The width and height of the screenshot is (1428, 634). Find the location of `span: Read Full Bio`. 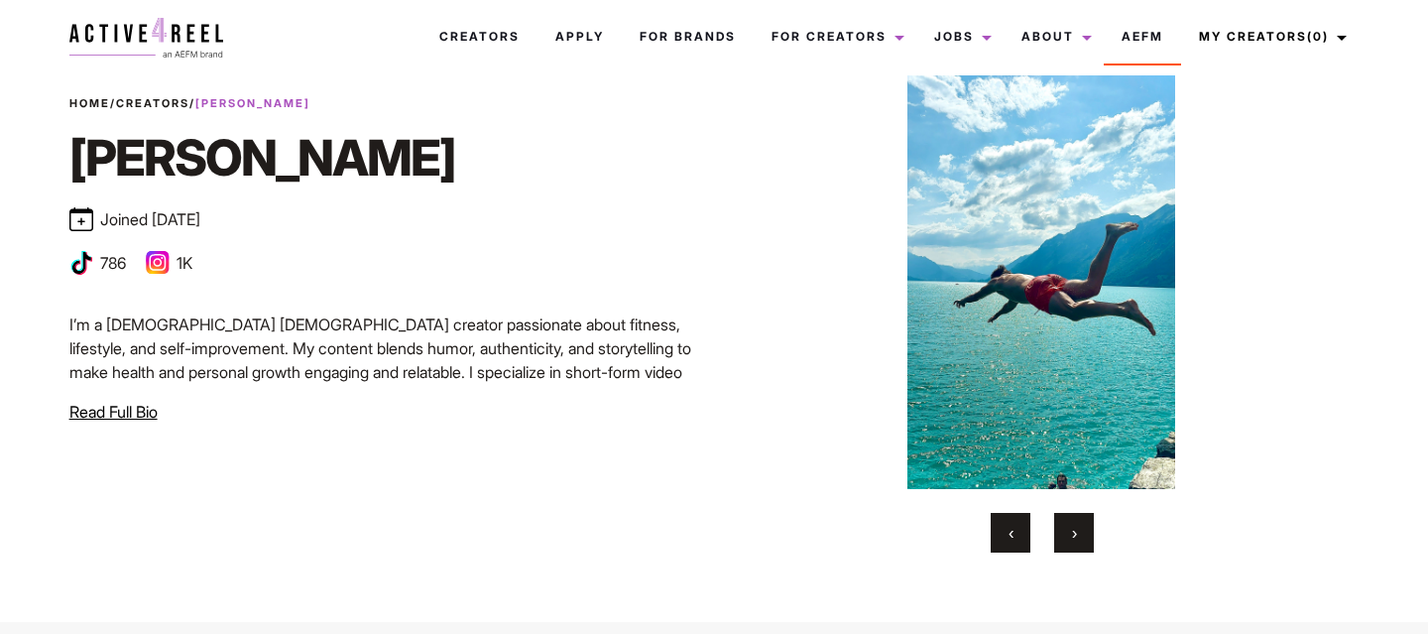

span: Read Full Bio is located at coordinates (113, 412).